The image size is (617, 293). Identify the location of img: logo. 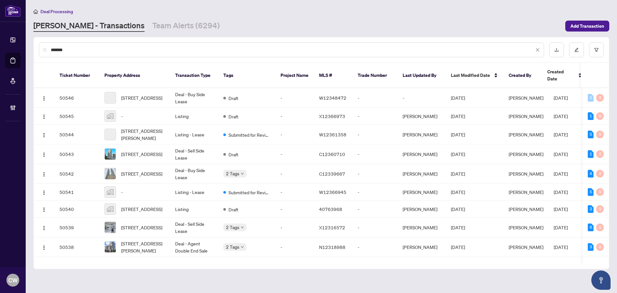
(13, 11).